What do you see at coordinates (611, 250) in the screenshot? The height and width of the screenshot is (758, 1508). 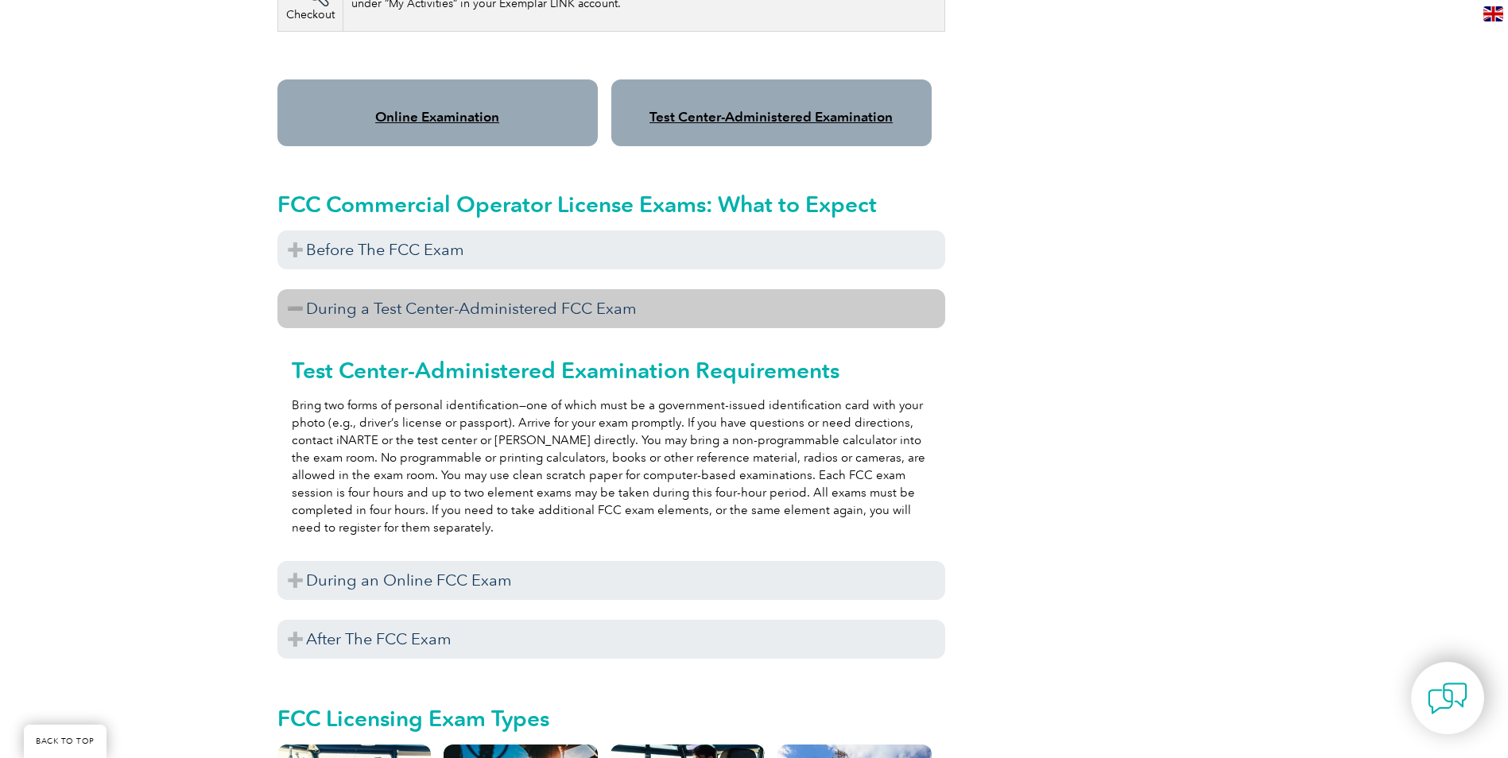 I see `h3: Before The FCC Exam` at bounding box center [611, 250].